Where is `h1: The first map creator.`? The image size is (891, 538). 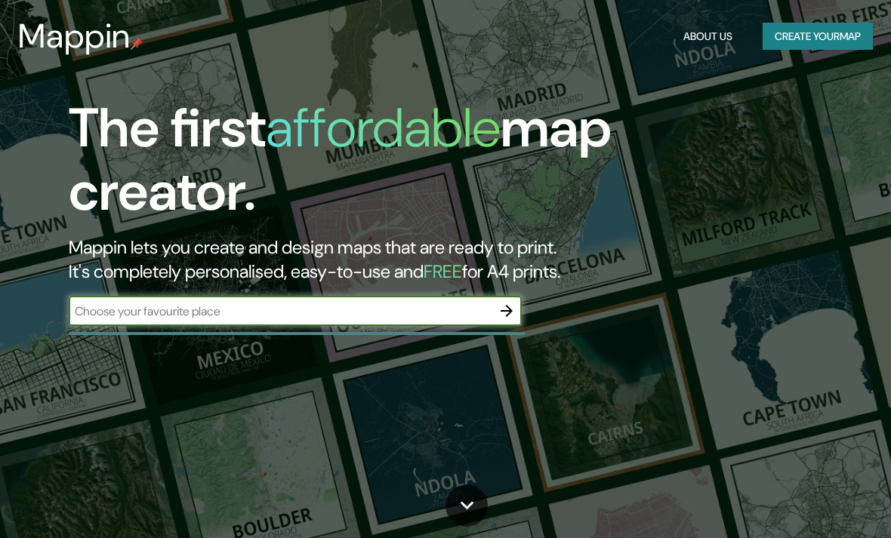 h1: The first map creator. is located at coordinates (425, 166).